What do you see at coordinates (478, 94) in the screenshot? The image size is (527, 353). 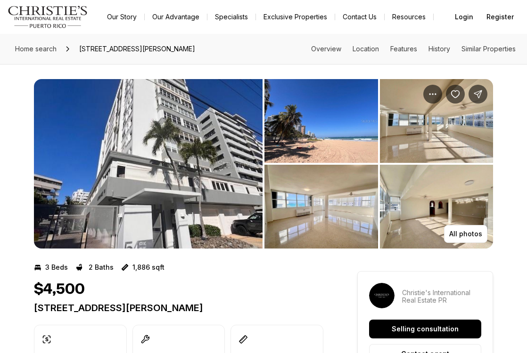 I see `button: Share Property: 54 KING'S COURT ST. #7-B` at bounding box center [478, 94].